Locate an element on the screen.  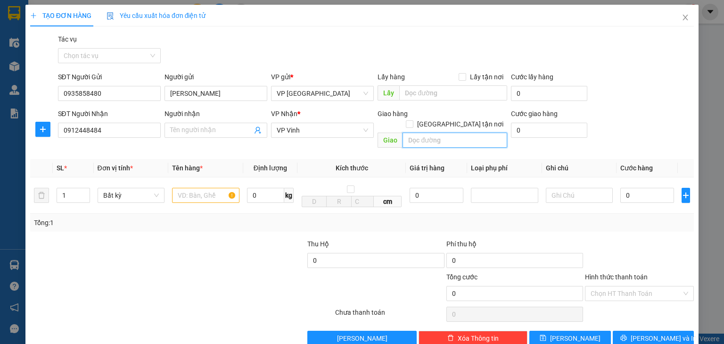
span: user-add is located at coordinates (258, 130).